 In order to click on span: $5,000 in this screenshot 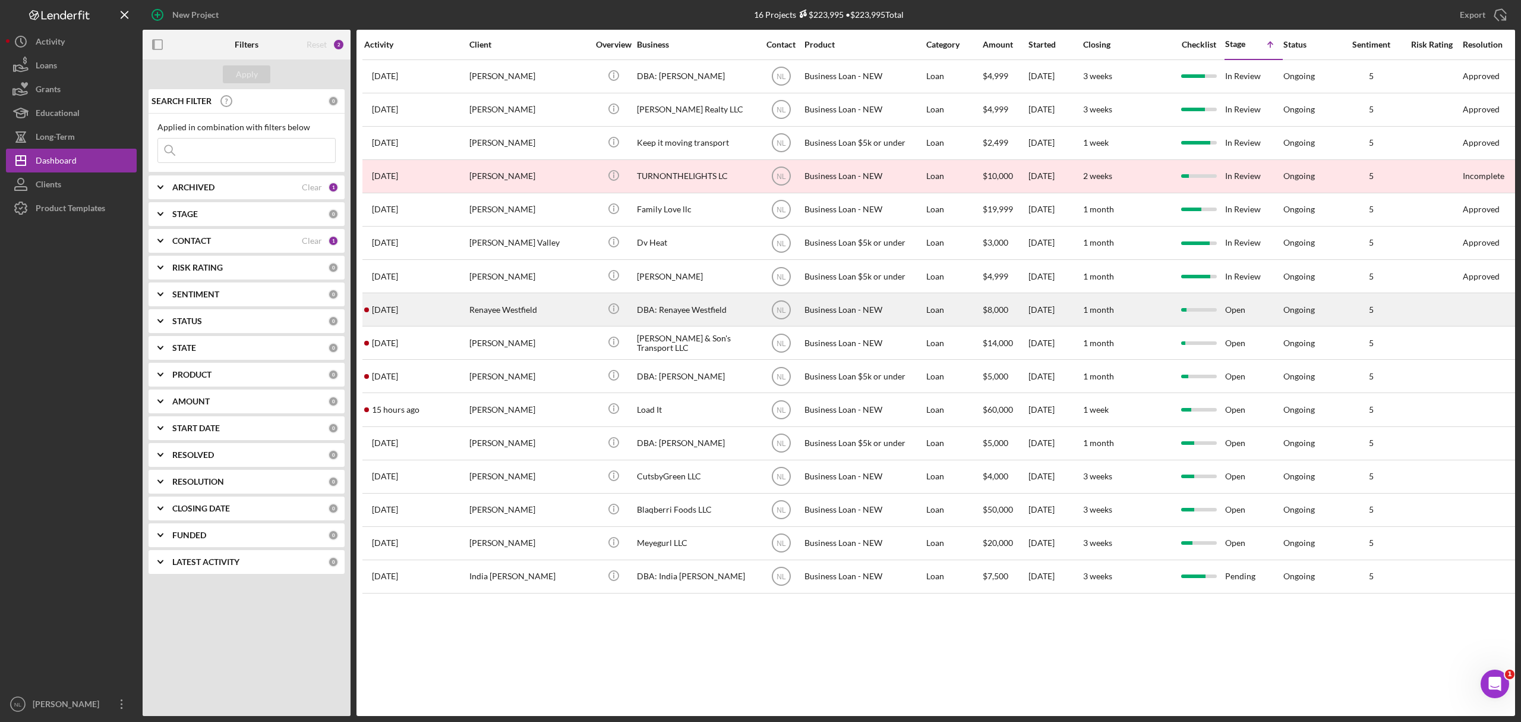, I will do `click(995, 442)`.